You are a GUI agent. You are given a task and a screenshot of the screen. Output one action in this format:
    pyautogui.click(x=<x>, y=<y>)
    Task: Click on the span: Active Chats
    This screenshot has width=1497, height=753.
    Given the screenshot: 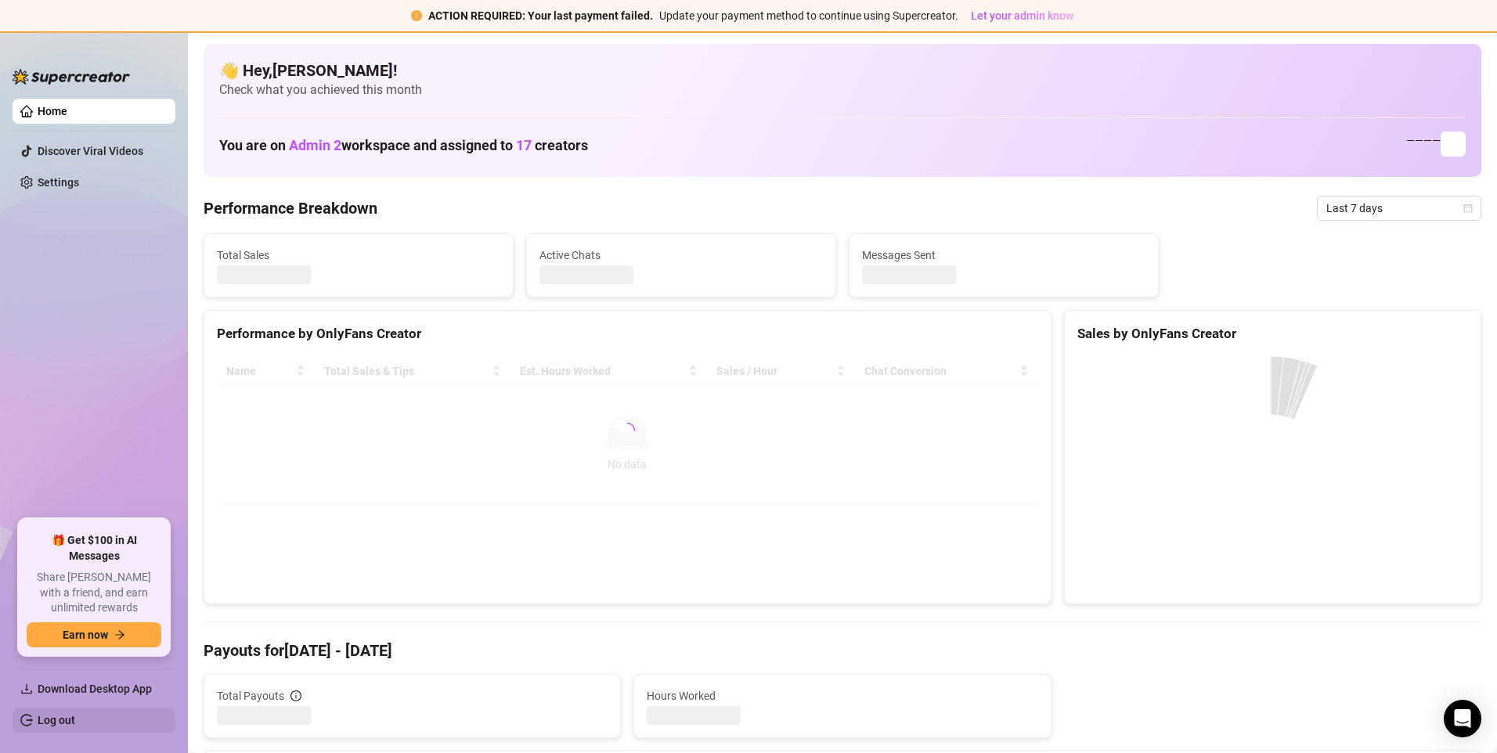 What is the action you would take?
    pyautogui.click(x=681, y=255)
    